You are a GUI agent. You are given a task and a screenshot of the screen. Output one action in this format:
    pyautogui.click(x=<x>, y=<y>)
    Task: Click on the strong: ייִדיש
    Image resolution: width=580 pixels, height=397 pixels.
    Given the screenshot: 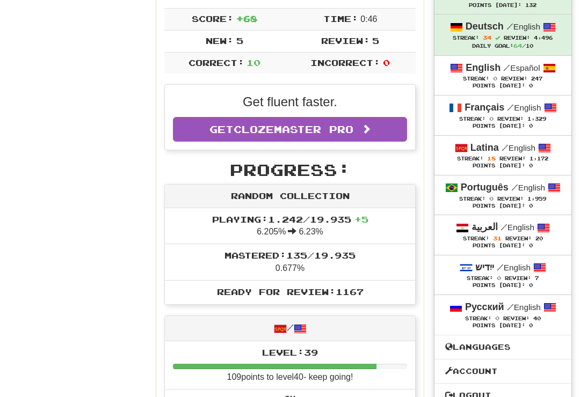 What is the action you would take?
    pyautogui.click(x=484, y=267)
    